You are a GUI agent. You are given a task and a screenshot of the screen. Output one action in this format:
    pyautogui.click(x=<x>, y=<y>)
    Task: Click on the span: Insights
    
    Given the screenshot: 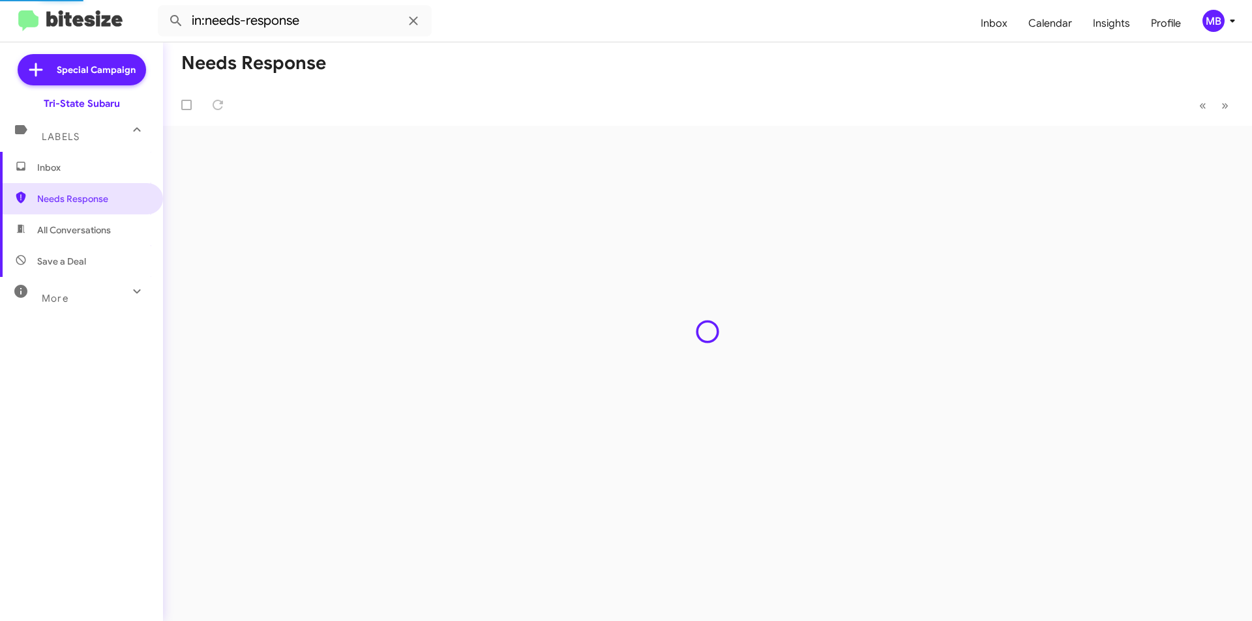 What is the action you would take?
    pyautogui.click(x=1111, y=23)
    